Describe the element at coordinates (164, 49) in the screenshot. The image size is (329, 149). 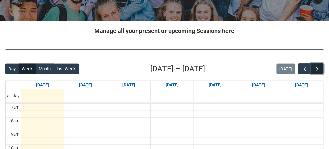
I see `img: REDU_GREY_LINE` at that location.